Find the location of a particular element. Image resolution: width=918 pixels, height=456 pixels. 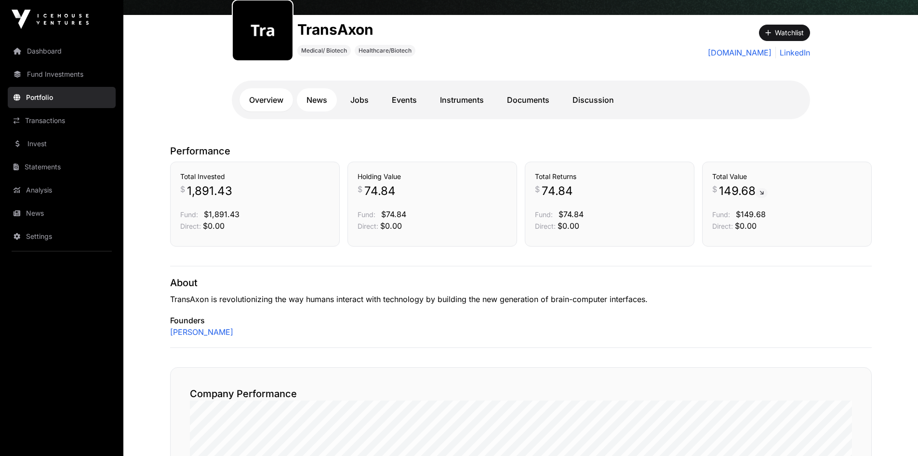

h3: Total Invested is located at coordinates (255, 176).